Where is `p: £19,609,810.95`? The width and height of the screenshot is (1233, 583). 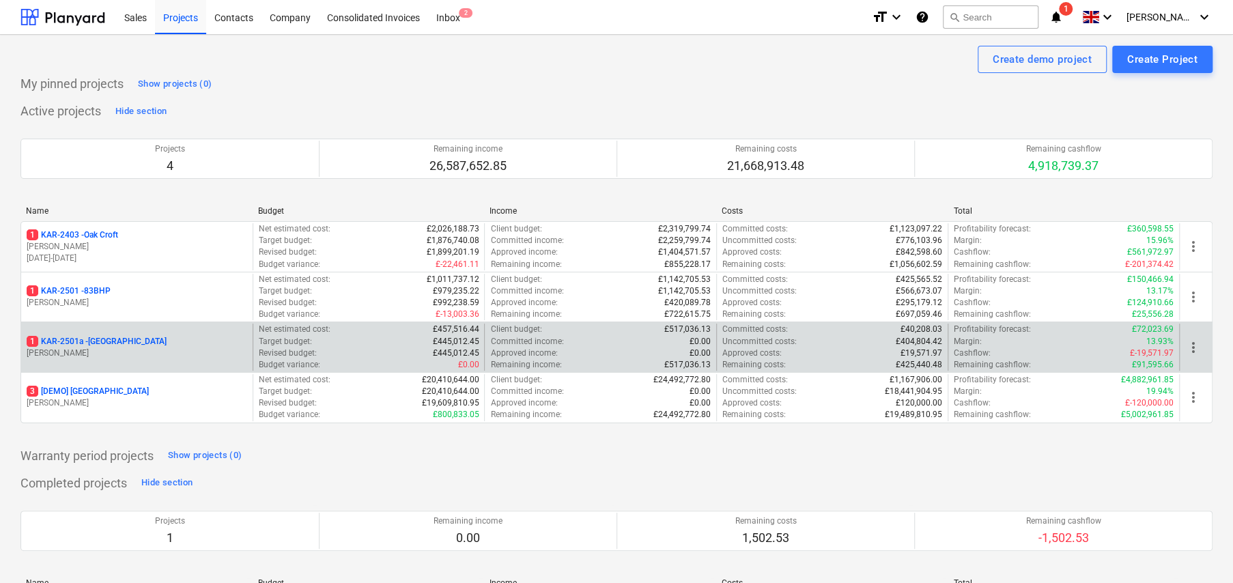
p: £19,609,810.95 is located at coordinates (450, 403).